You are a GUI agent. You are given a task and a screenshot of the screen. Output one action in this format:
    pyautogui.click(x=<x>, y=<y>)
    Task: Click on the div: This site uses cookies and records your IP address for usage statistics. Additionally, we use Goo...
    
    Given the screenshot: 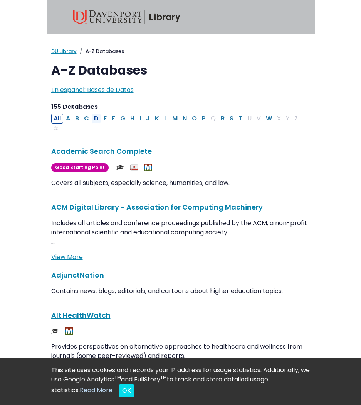 What is the action you would take?
    pyautogui.click(x=181, y=381)
    